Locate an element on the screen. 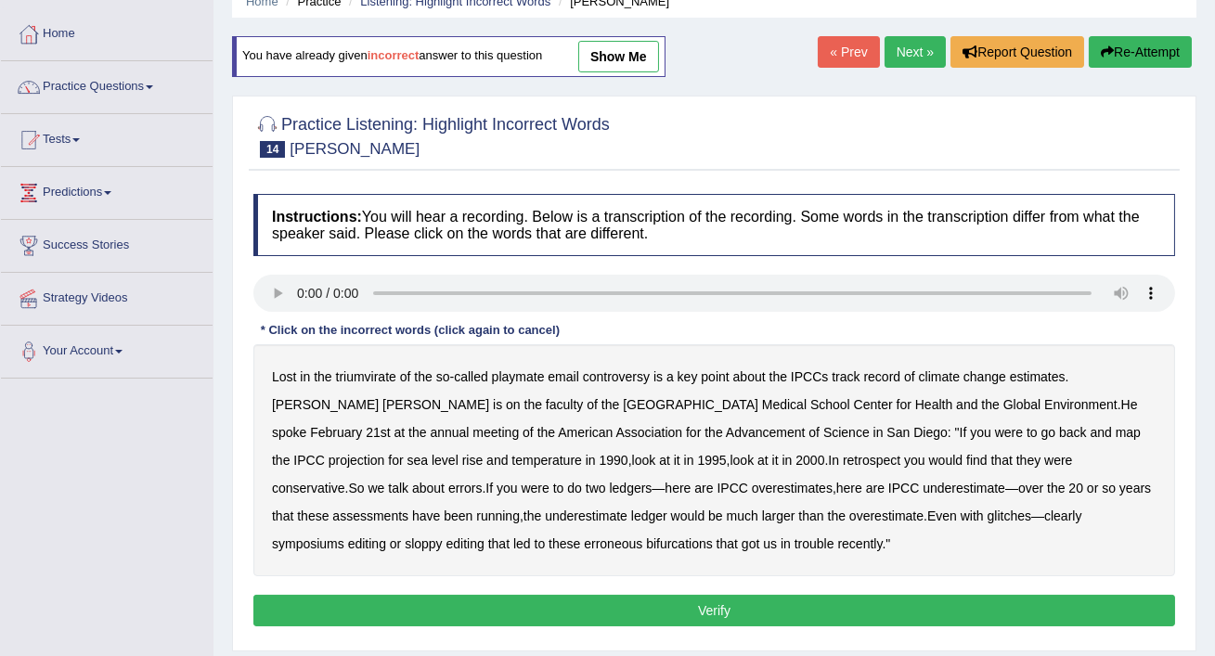  b: School is located at coordinates (830, 405).